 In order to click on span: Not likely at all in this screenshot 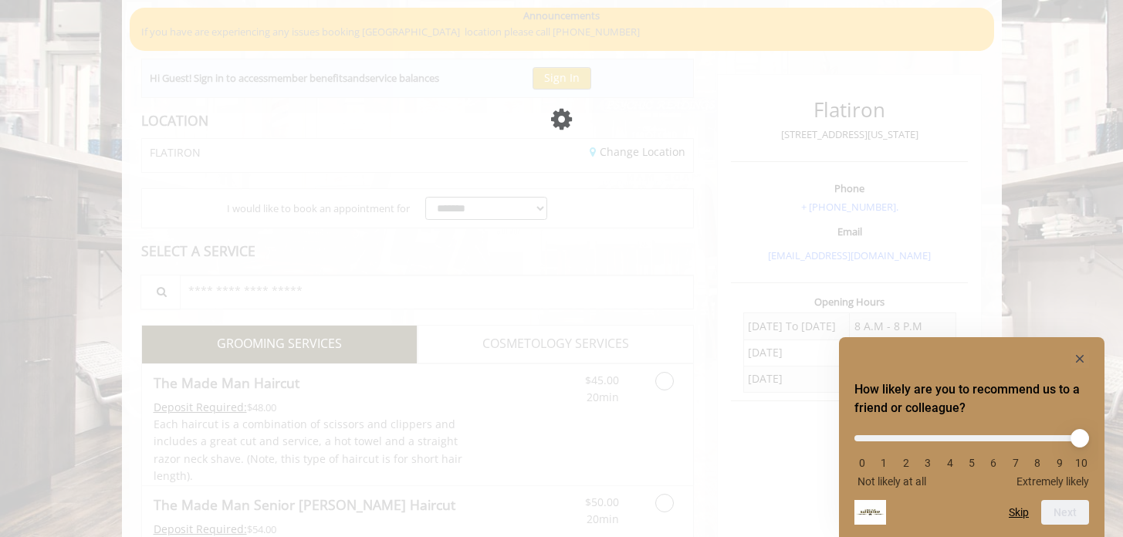, I will do `click(892, 482)`.